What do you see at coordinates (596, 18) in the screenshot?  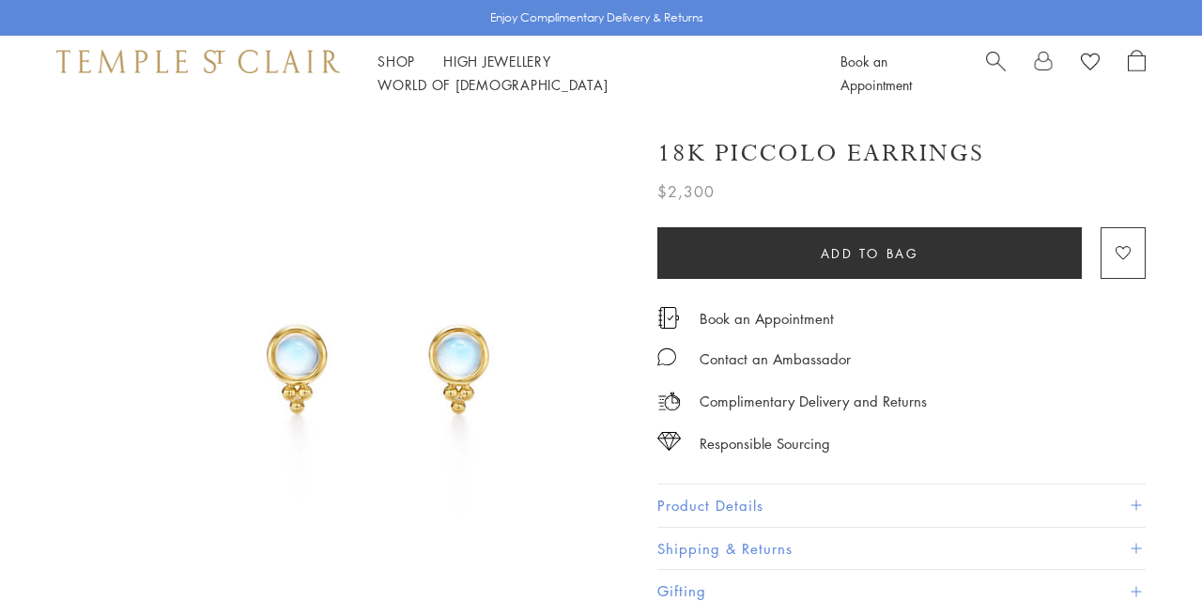 I see `p: Enjoy Complimentary Delivery & Returns` at bounding box center [596, 18].